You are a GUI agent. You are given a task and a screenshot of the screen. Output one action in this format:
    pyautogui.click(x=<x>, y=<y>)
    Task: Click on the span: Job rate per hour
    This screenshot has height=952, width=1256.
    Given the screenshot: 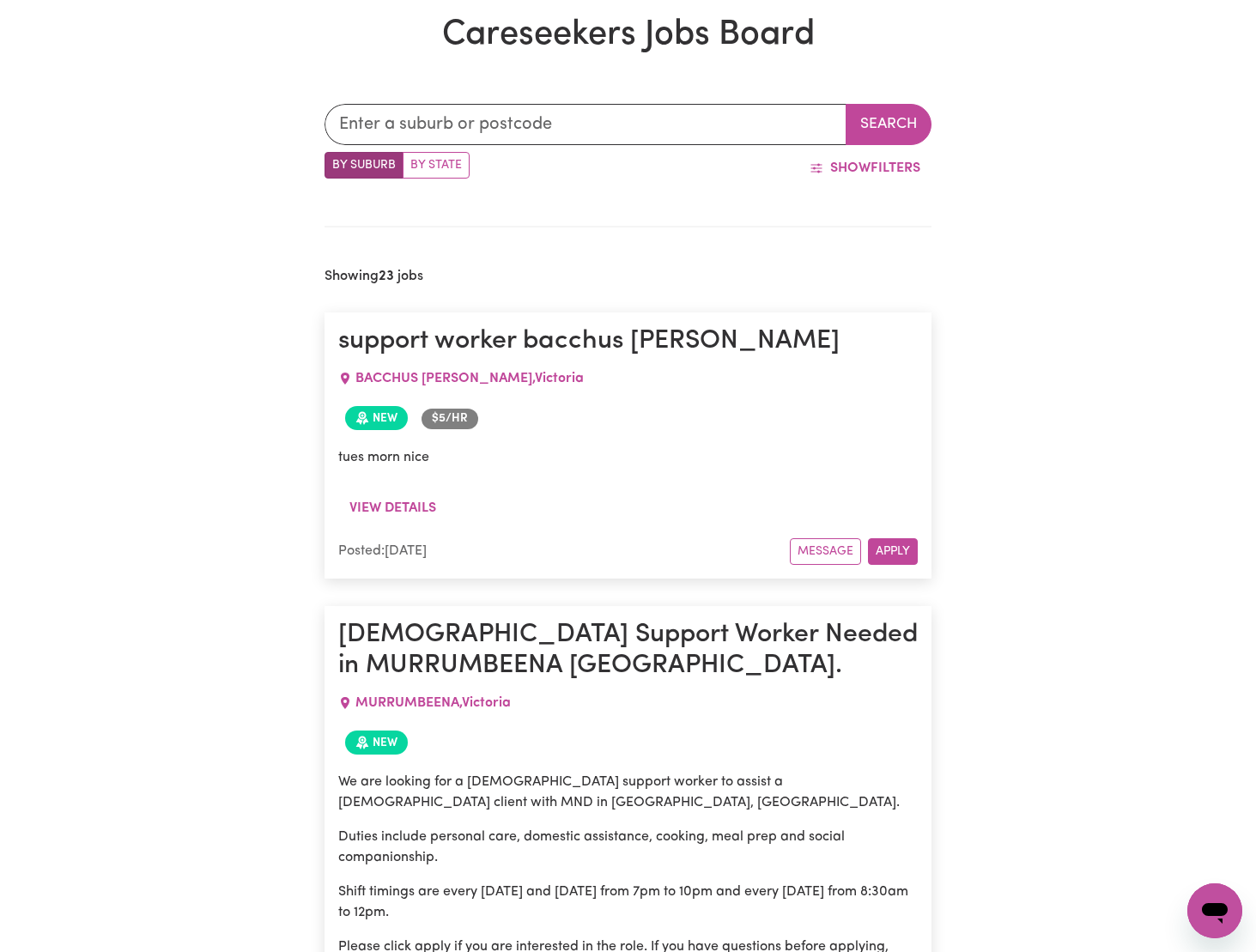 What is the action you would take?
    pyautogui.click(x=450, y=419)
    